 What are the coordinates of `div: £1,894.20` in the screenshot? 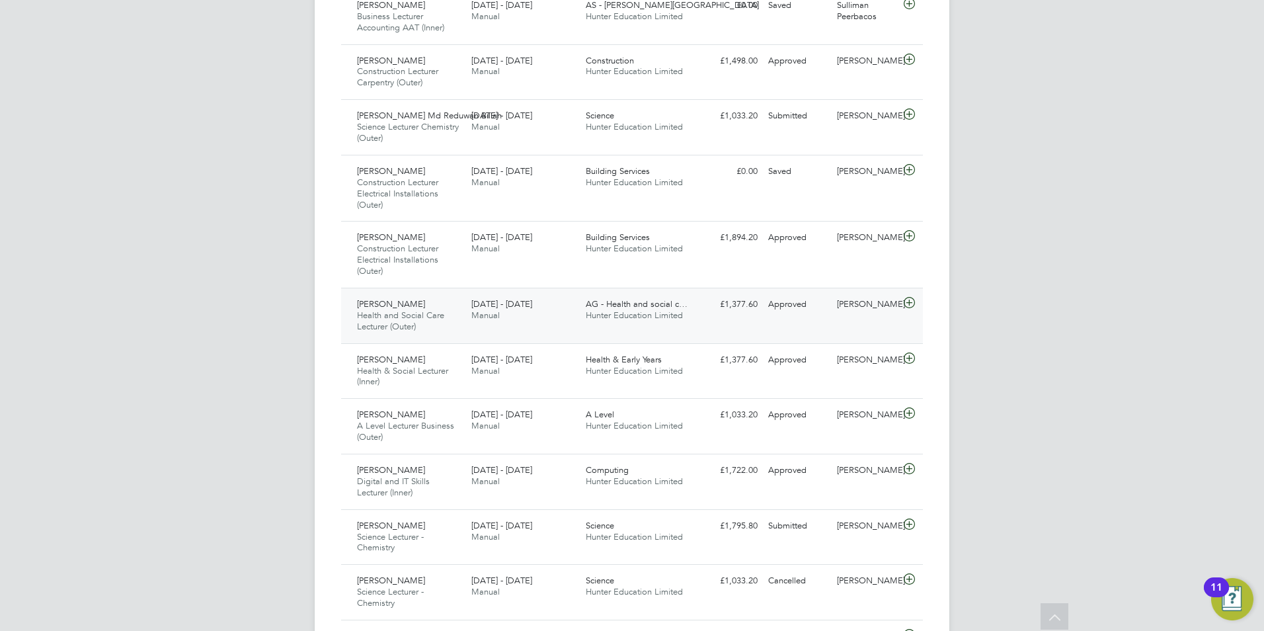 It's located at (729, 237).